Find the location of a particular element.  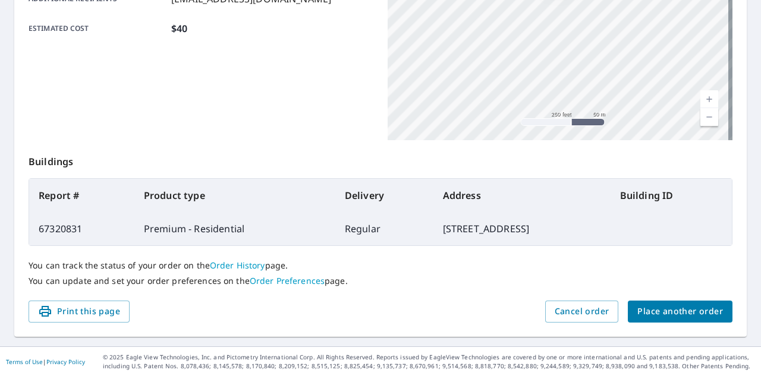

td: Regular is located at coordinates (384, 229).